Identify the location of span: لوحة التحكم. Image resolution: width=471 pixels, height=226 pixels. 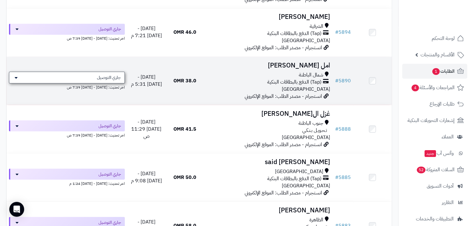
(444, 38).